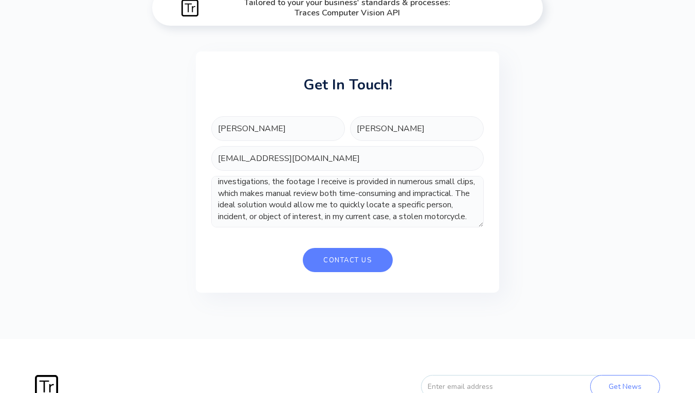 This screenshot has height=393, width=695. I want to click on input: Contact Us, so click(348, 260).